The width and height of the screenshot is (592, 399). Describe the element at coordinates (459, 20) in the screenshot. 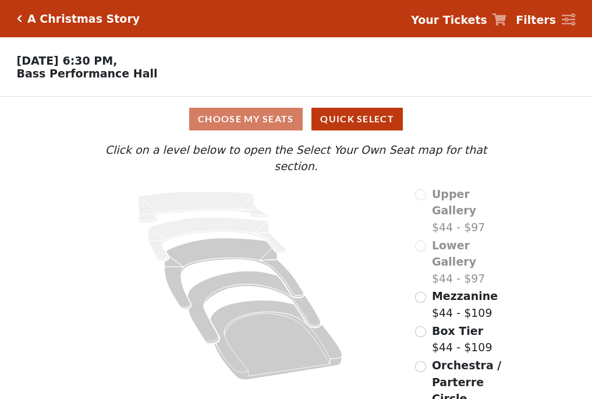

I see `a: Your Tickets` at that location.